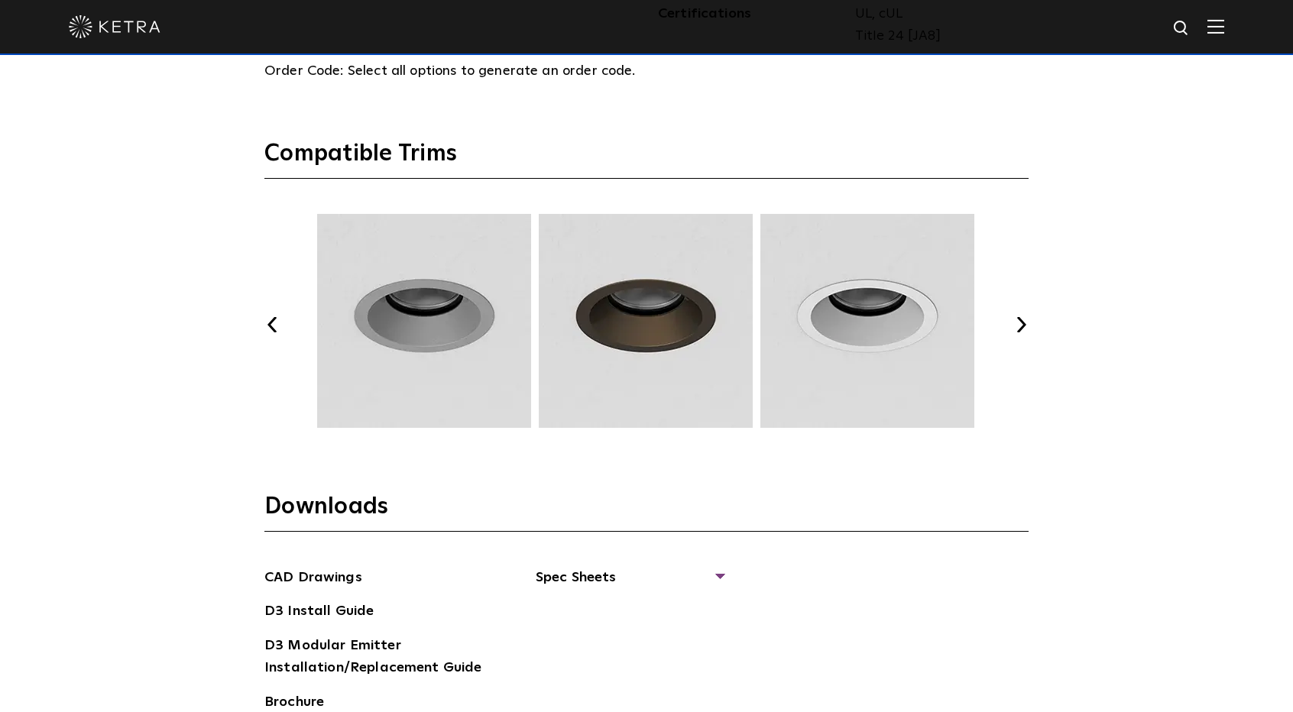  I want to click on img: search icon, so click(1182, 28).